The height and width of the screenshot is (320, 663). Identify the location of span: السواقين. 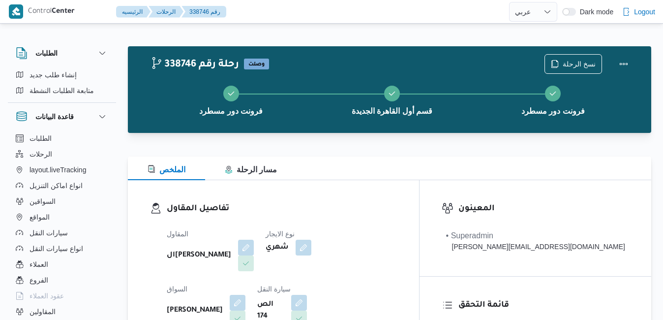
(42, 201).